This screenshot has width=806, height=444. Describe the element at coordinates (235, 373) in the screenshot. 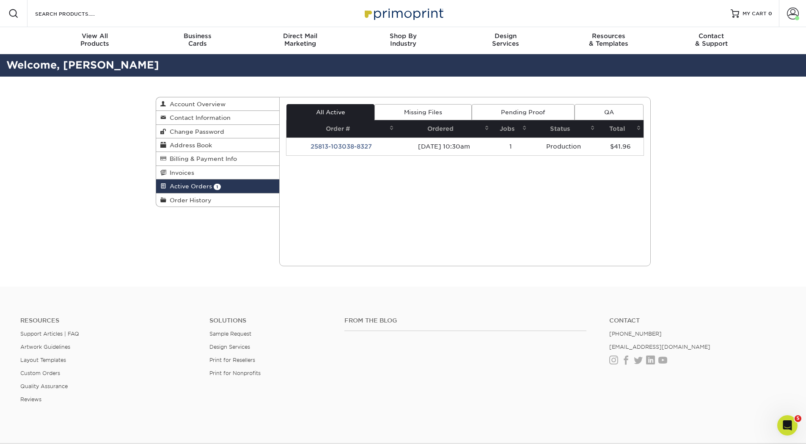

I see `a: Print for Nonprofits` at that location.